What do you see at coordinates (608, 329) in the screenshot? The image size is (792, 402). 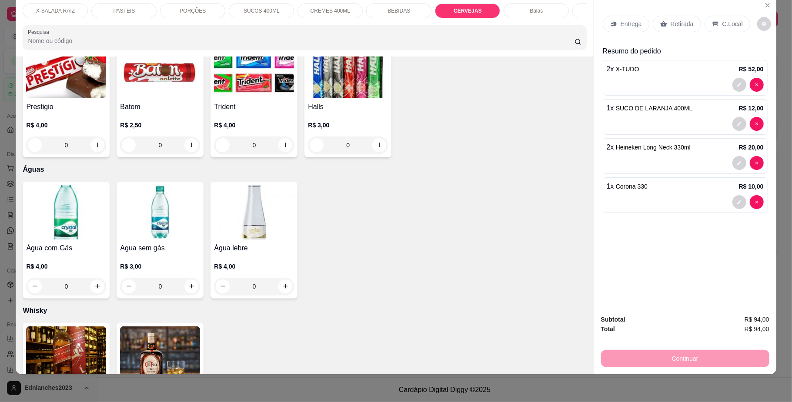 I see `strong: Total` at bounding box center [608, 329].